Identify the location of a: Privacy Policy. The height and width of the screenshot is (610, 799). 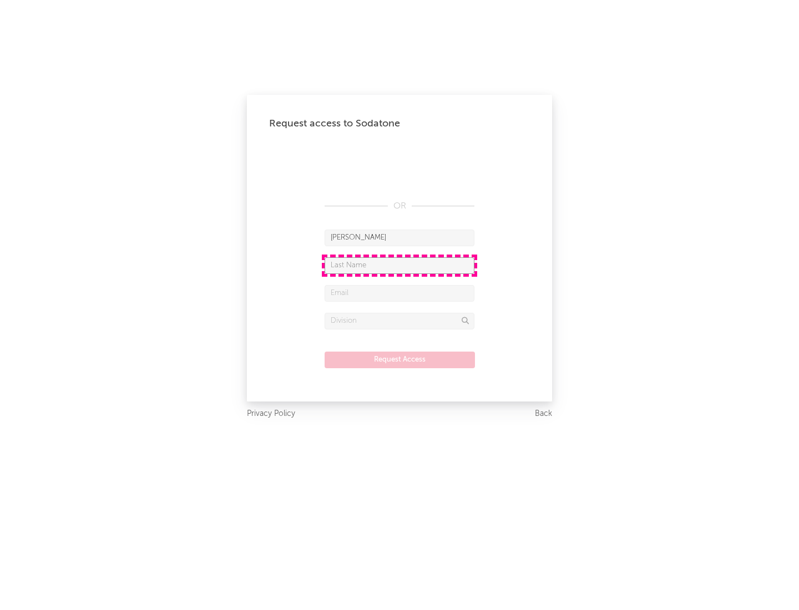
(271, 414).